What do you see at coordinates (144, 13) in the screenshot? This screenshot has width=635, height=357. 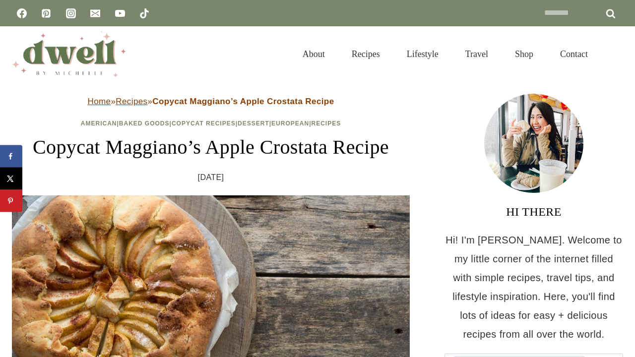 I see `a: TikTok` at bounding box center [144, 13].